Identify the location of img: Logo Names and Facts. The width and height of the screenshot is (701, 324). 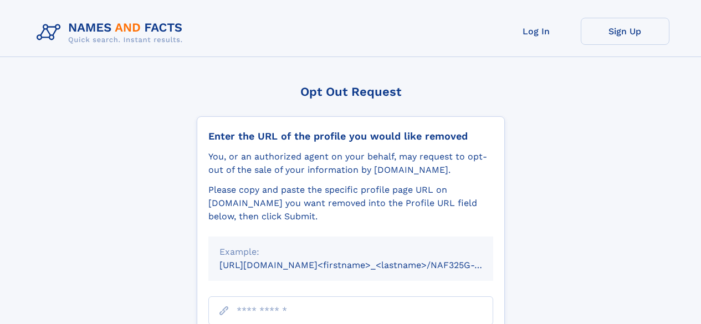
(112, 33).